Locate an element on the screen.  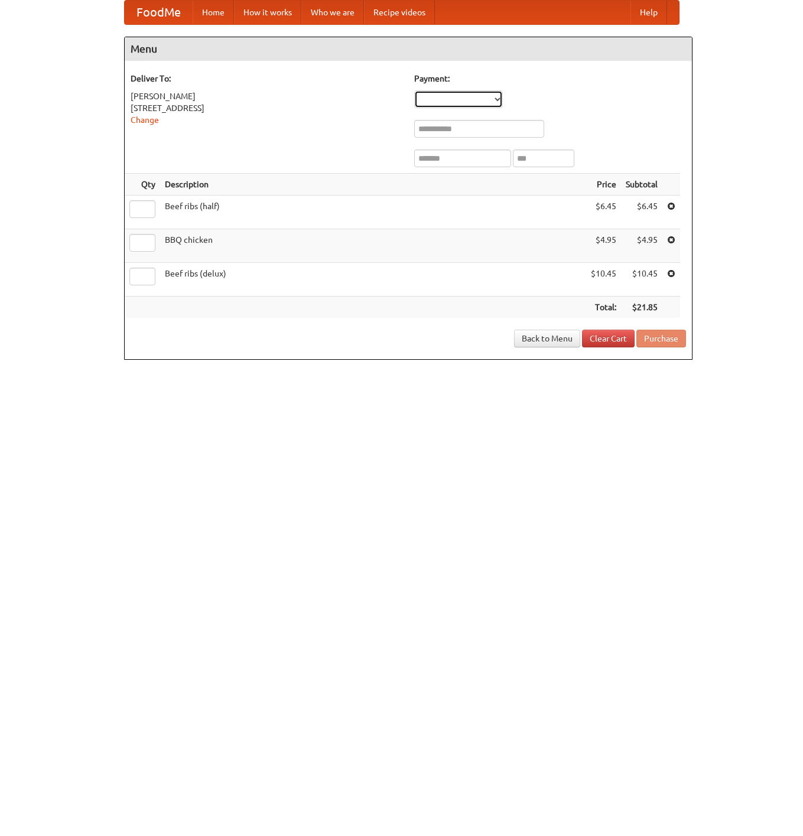
a: Clear Cart is located at coordinates (608, 339).